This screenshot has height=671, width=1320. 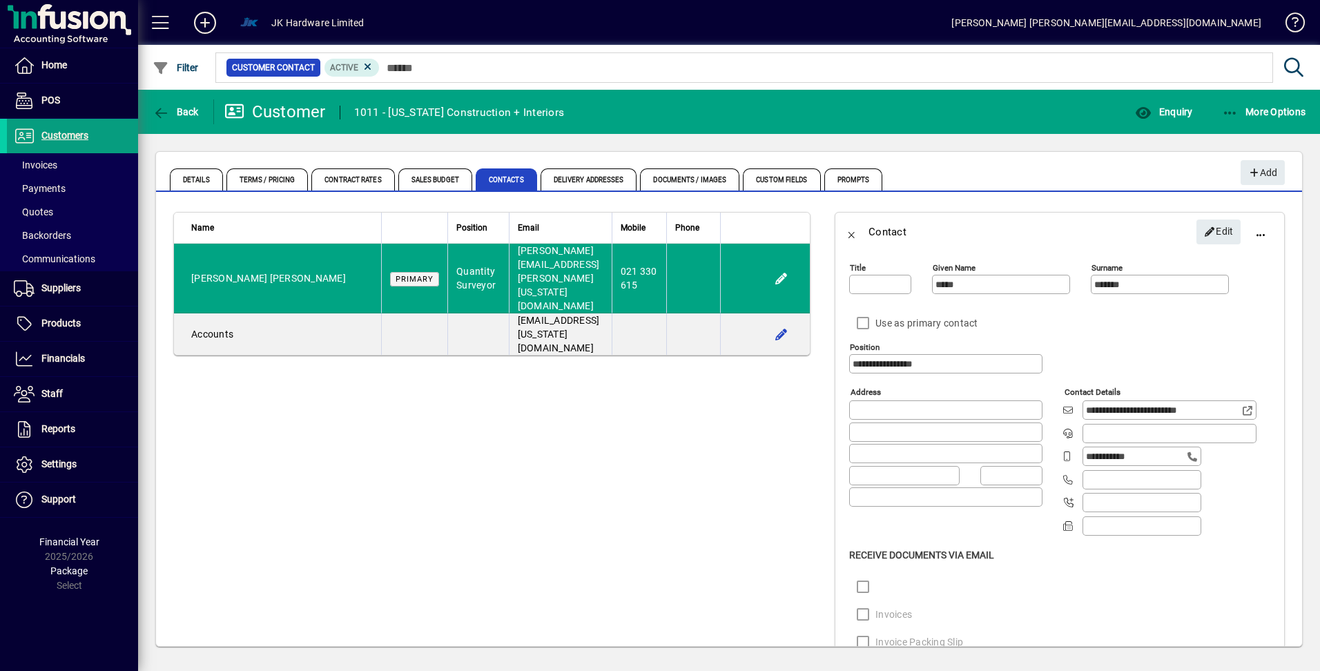 What do you see at coordinates (1264, 112) in the screenshot?
I see `button: More Options` at bounding box center [1264, 112].